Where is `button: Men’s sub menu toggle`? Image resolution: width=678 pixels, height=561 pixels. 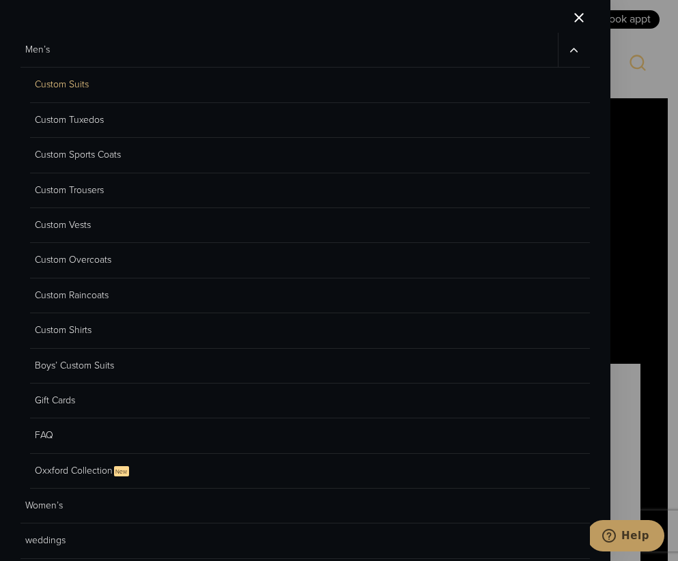
button: Men’s sub menu toggle is located at coordinates (574, 50).